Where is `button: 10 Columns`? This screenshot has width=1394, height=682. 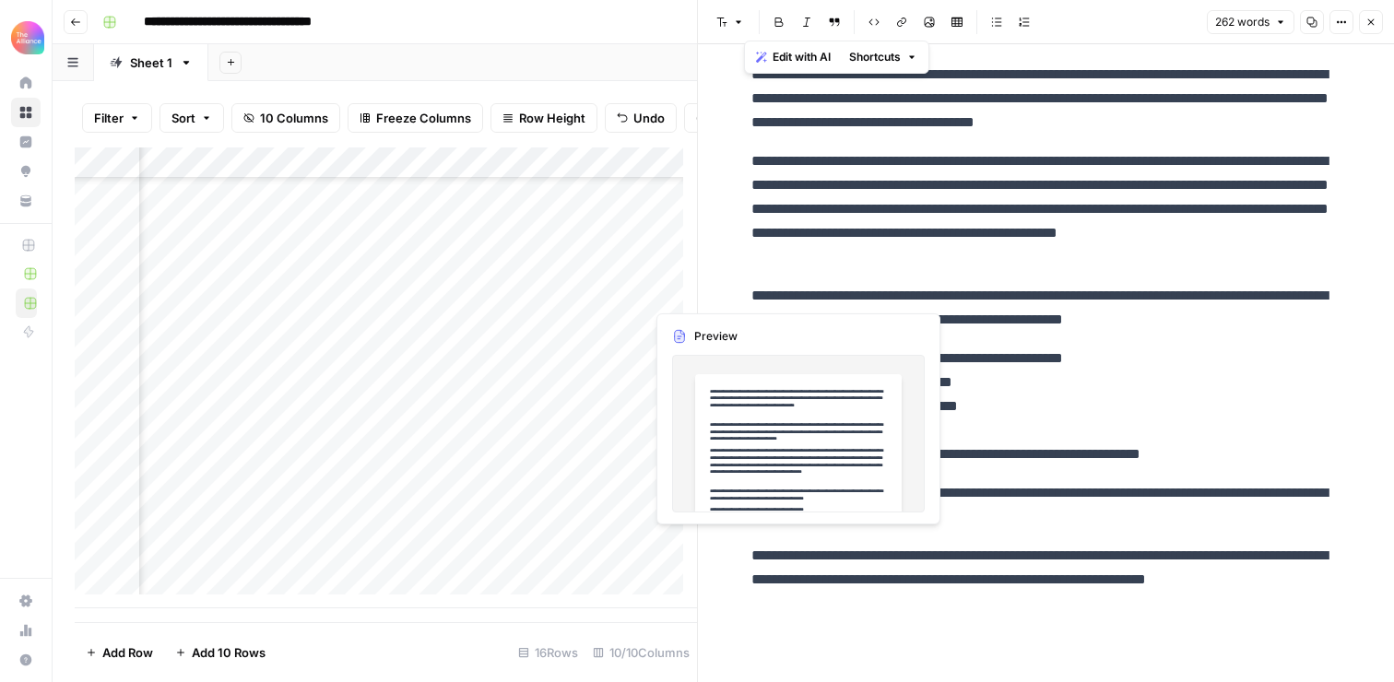 button: 10 Columns is located at coordinates (286, 118).